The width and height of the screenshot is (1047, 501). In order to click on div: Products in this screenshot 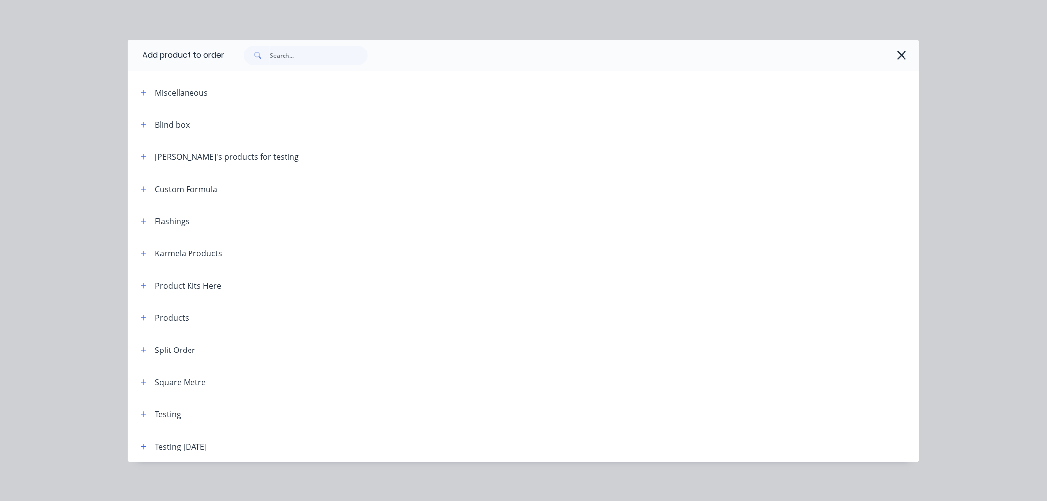, I will do `click(172, 318)`.